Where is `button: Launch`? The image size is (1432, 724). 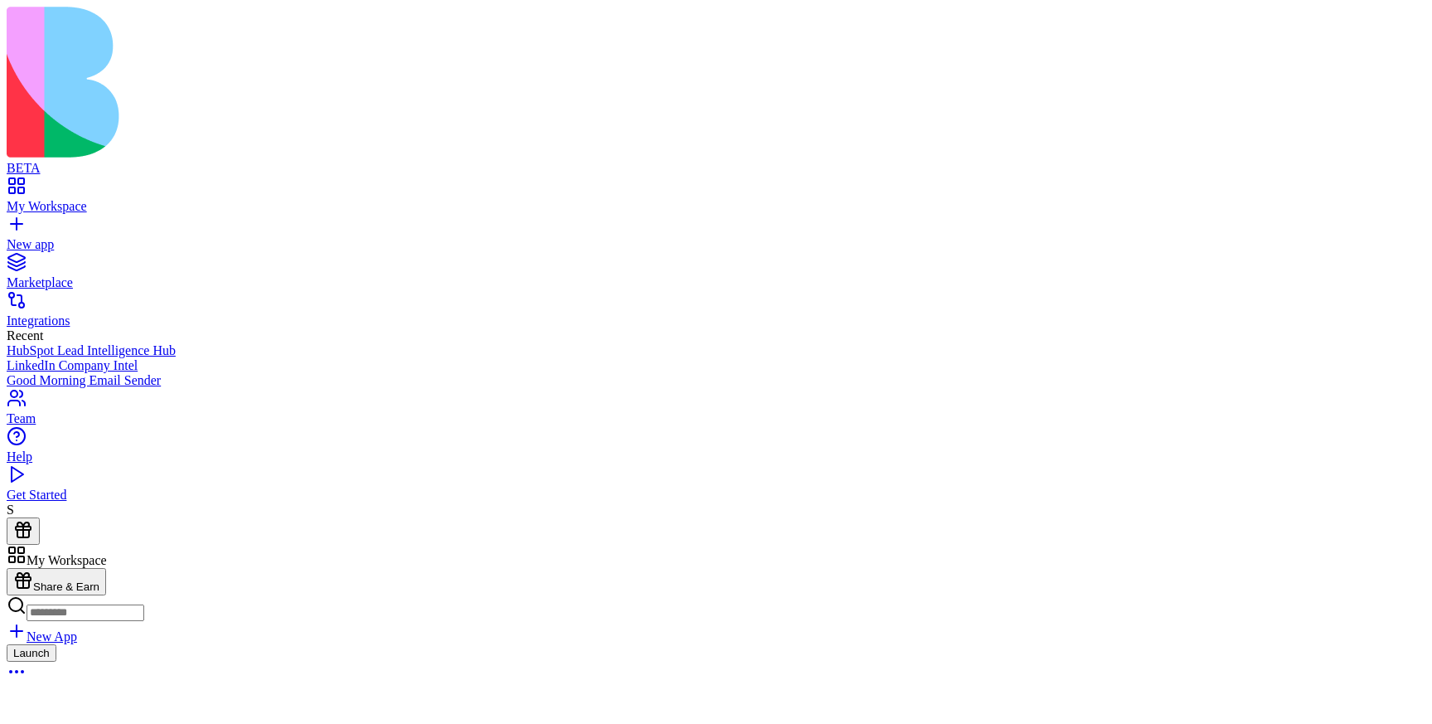
button: Launch is located at coordinates (31, 652).